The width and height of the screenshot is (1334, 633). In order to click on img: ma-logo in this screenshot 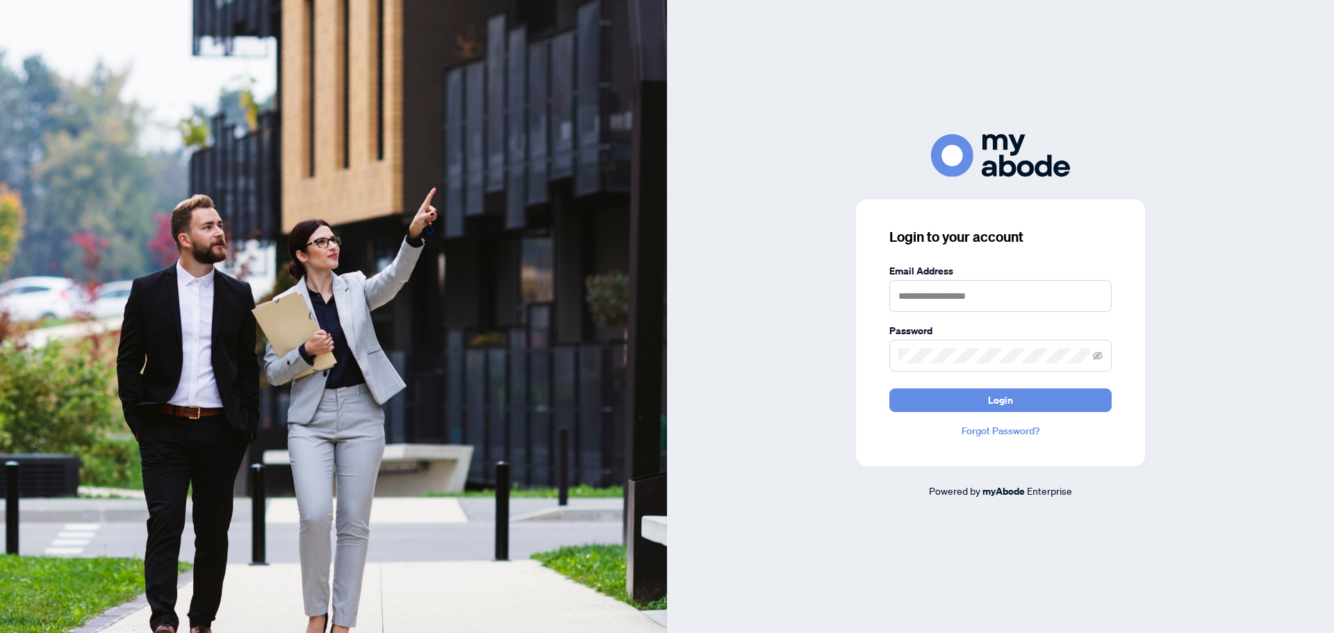, I will do `click(1000, 155)`.